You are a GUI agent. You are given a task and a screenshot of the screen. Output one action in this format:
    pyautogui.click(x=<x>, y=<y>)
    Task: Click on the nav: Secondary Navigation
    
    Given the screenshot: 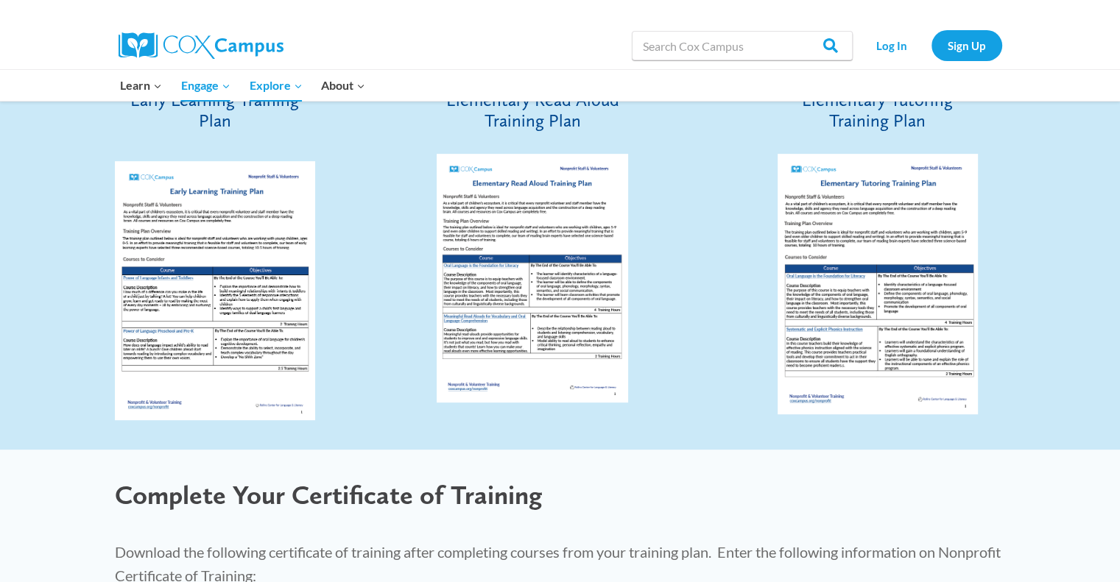 What is the action you would take?
    pyautogui.click(x=931, y=45)
    